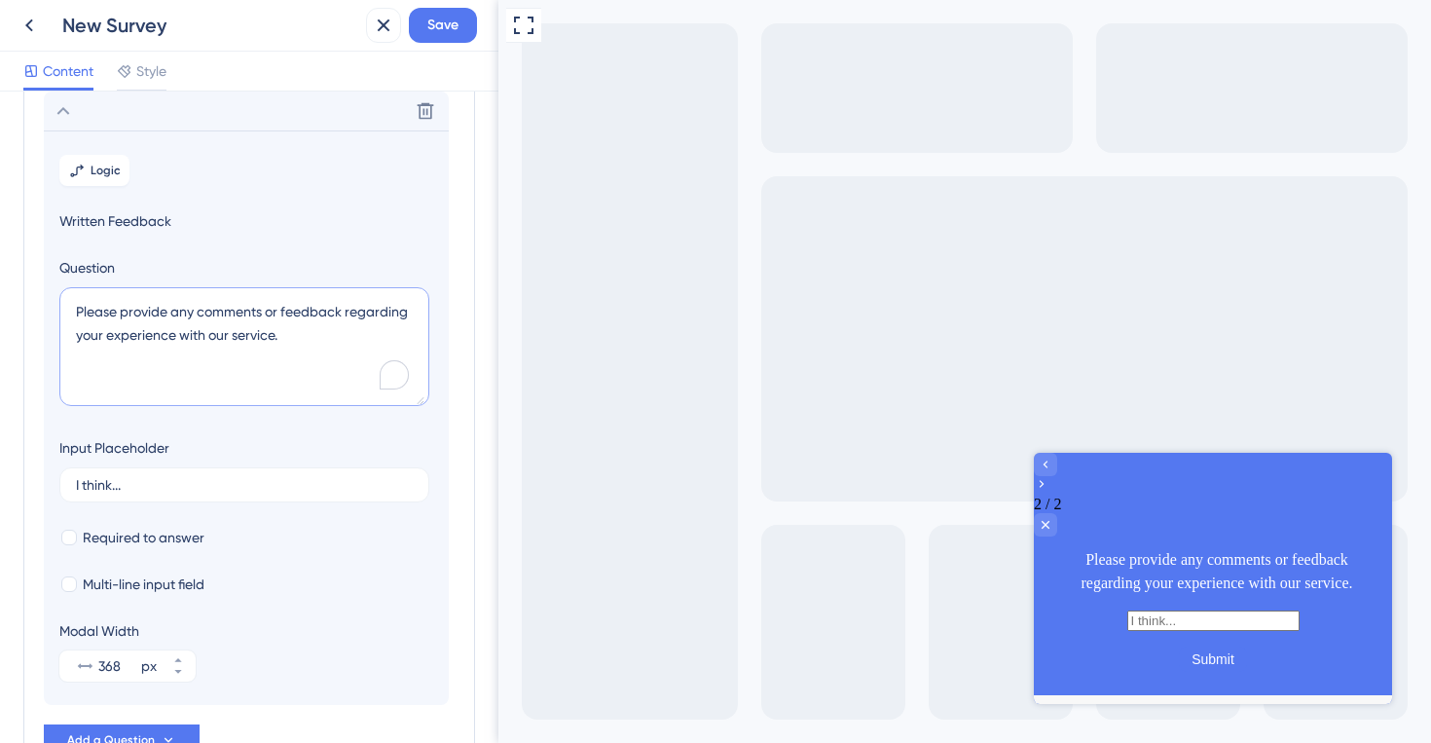  Describe the element at coordinates (151, 71) in the screenshot. I see `span: Style` at that location.